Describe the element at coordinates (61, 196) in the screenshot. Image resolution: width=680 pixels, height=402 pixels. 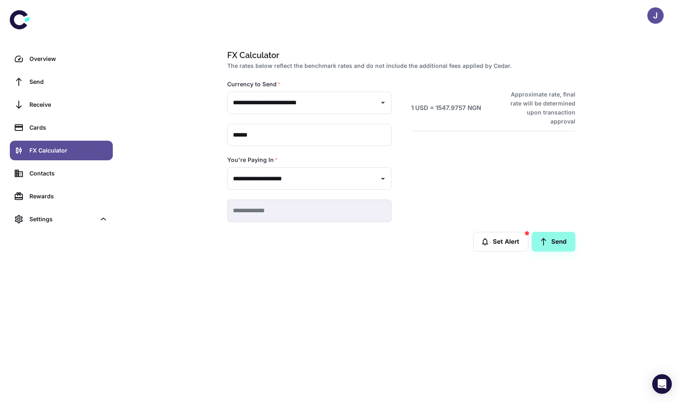
I see `a: Rewards` at that location.